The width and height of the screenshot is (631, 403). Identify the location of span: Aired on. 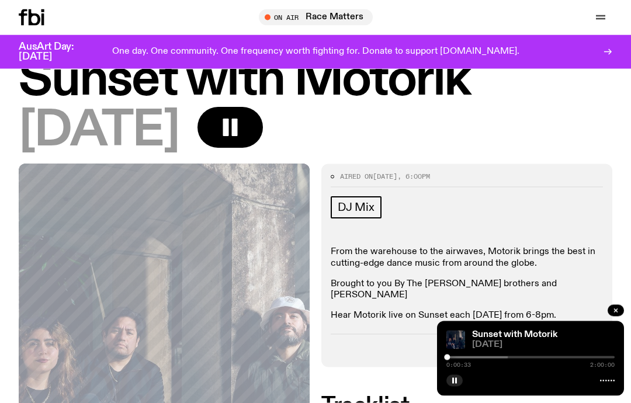
(356, 176).